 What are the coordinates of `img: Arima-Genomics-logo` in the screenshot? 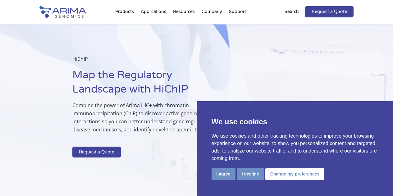 It's located at (63, 12).